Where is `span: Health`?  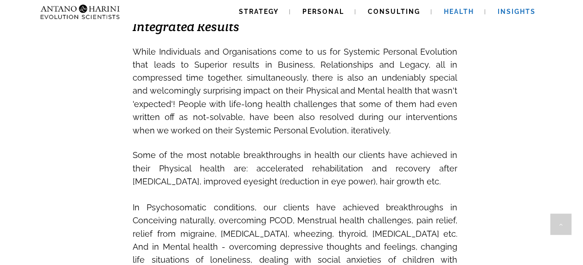
span: Health is located at coordinates (459, 12).